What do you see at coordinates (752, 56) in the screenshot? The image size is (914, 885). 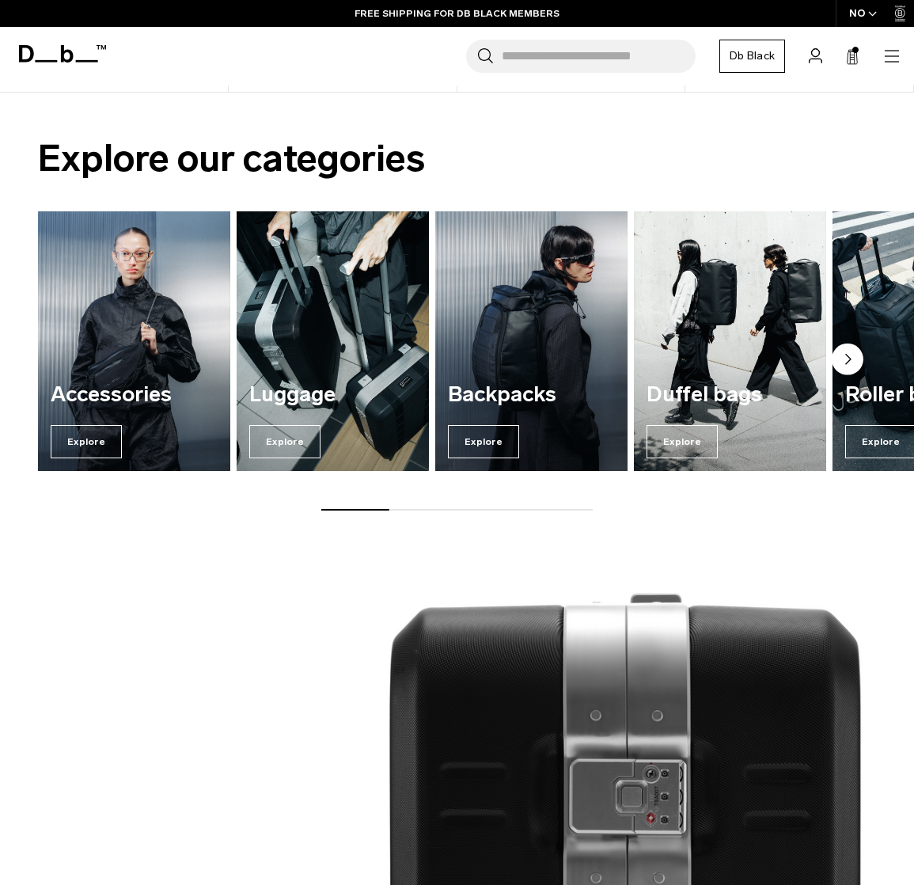 I see `a: Db Black` at bounding box center [752, 56].